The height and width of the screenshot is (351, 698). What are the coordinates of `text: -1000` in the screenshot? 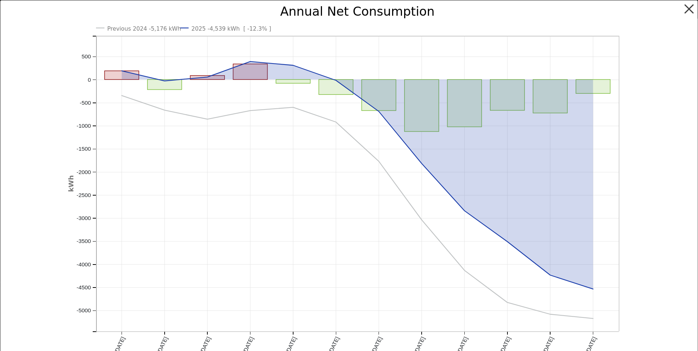 It's located at (84, 126).